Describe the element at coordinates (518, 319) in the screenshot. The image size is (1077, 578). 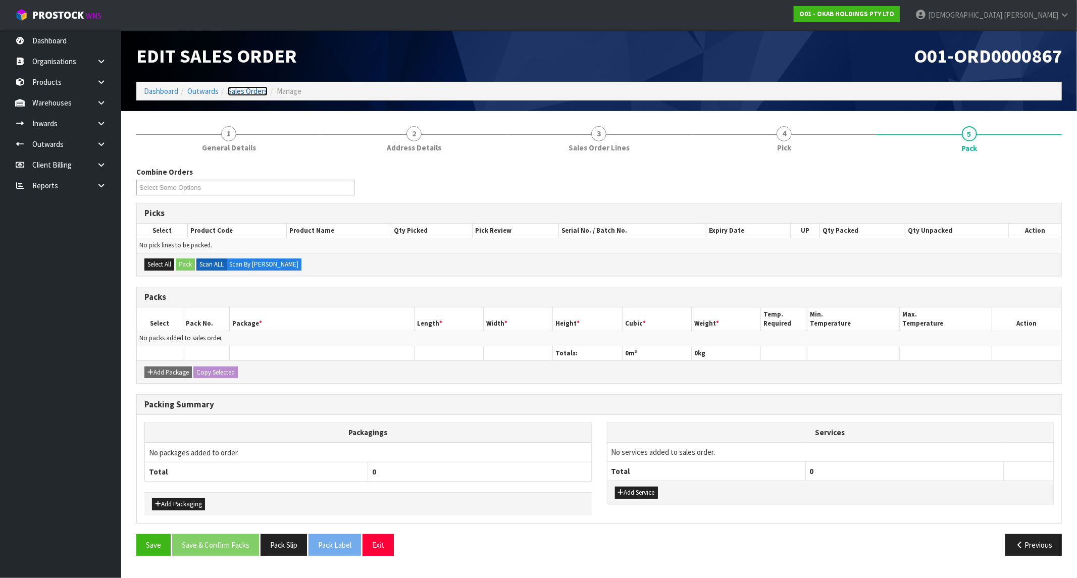
I see `th: Width` at that location.